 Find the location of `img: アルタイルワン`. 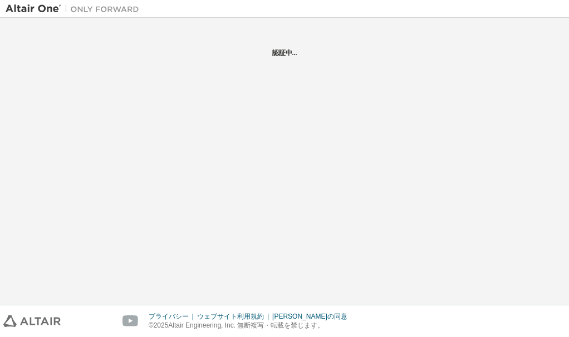

img: アルタイルワン is located at coordinates (75, 9).